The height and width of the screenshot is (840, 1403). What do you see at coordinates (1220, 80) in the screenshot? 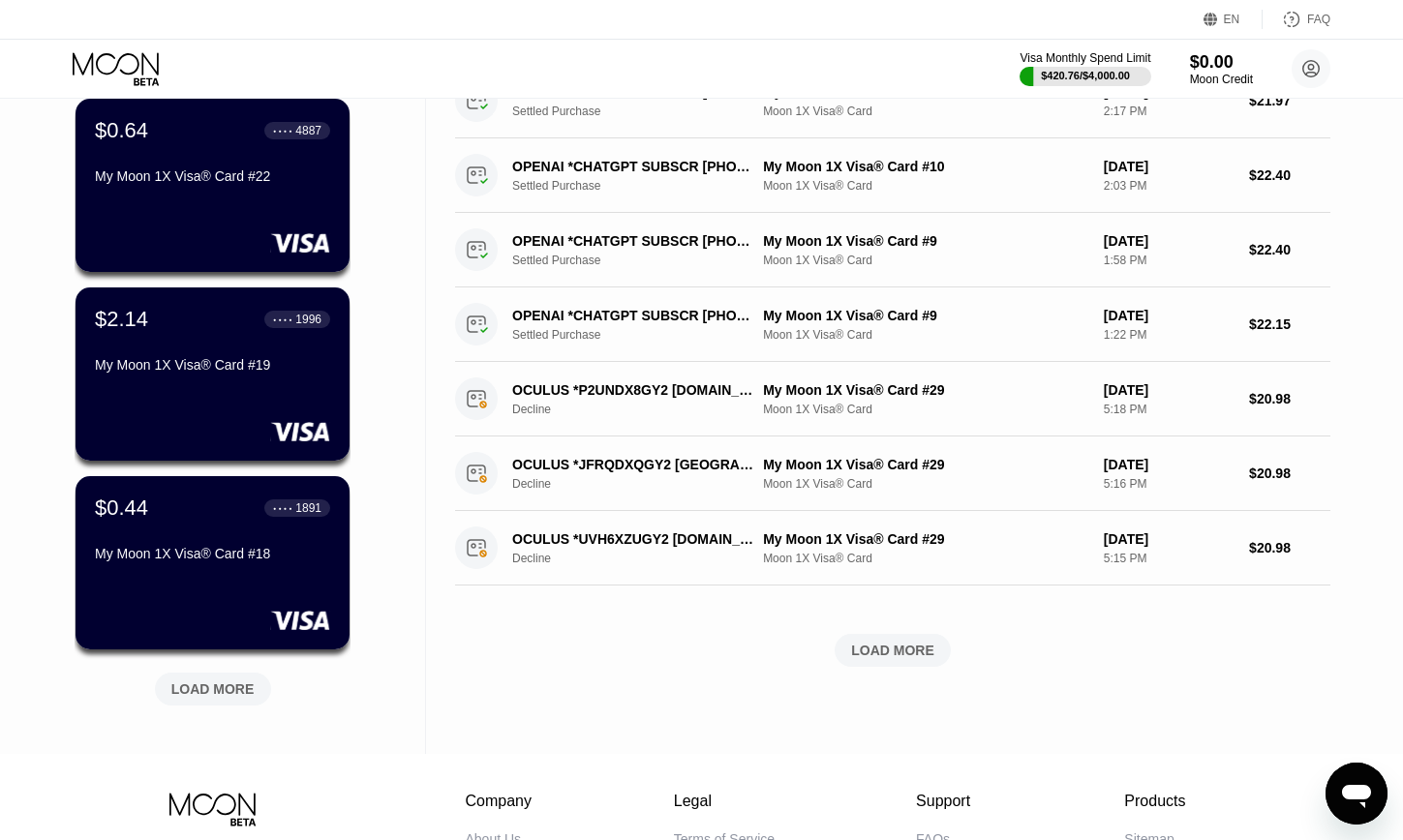
I see `div: Moon Credit` at bounding box center [1220, 80].